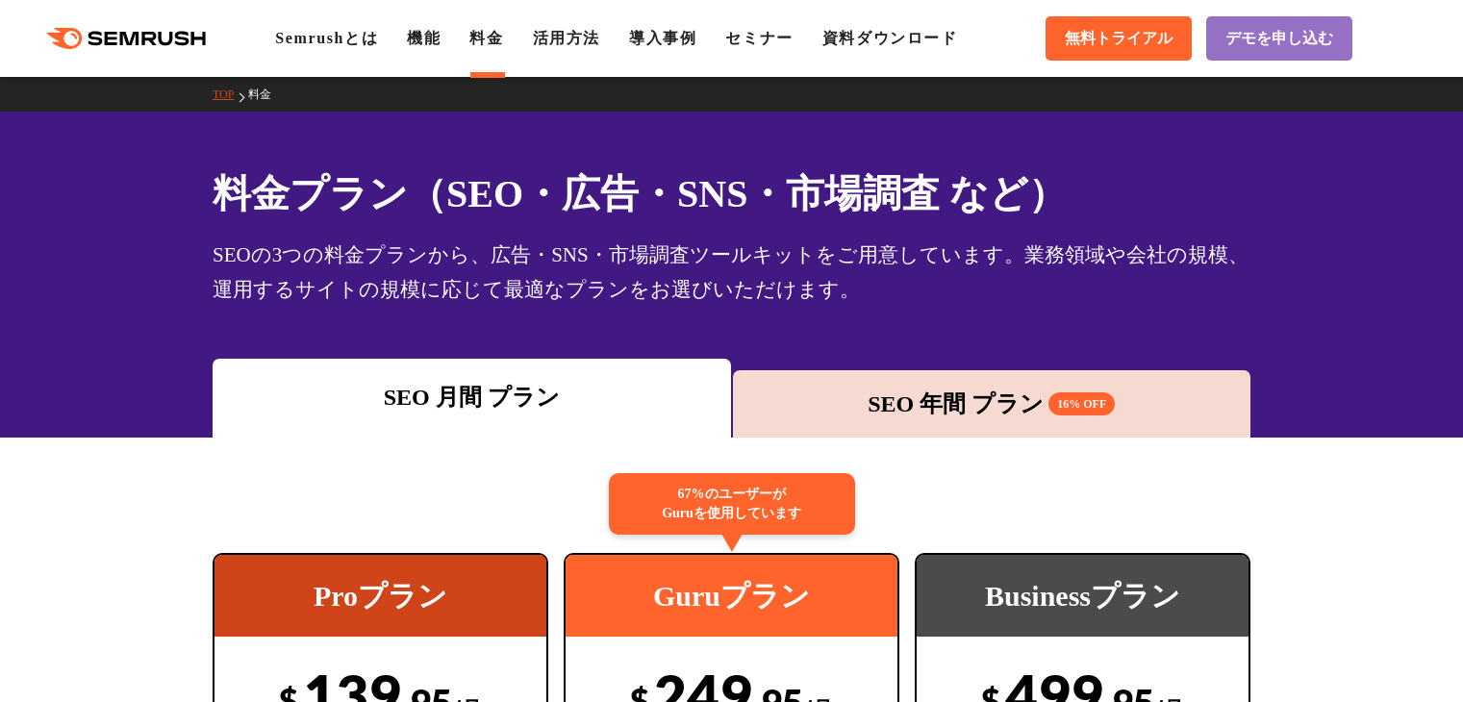  What do you see at coordinates (326, 38) in the screenshot?
I see `a: Semrushとは` at bounding box center [326, 38].